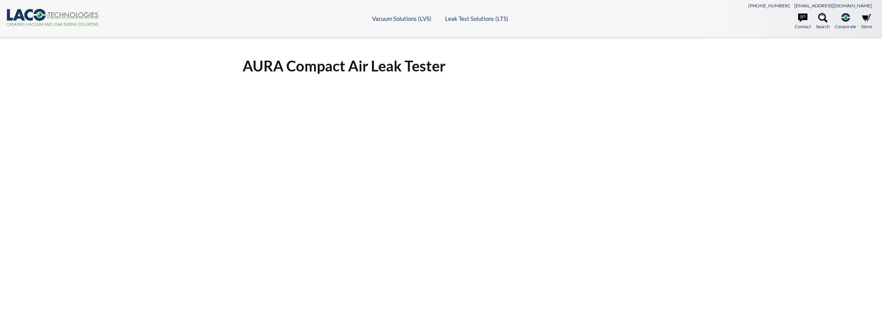 The height and width of the screenshot is (336, 882). What do you see at coordinates (402, 19) in the screenshot?
I see `a: Vacuum Solutions (LVS)` at bounding box center [402, 19].